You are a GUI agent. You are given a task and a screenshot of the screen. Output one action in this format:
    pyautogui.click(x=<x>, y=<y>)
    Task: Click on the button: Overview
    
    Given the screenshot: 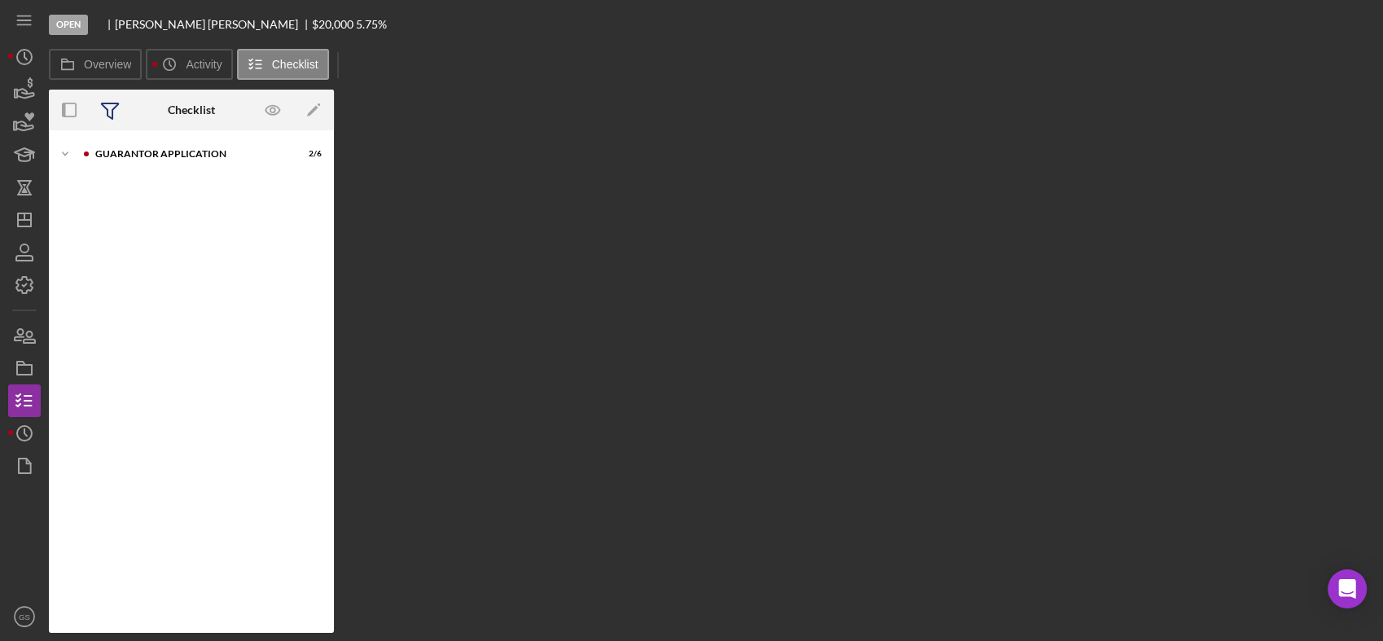 What is the action you would take?
    pyautogui.click(x=95, y=64)
    